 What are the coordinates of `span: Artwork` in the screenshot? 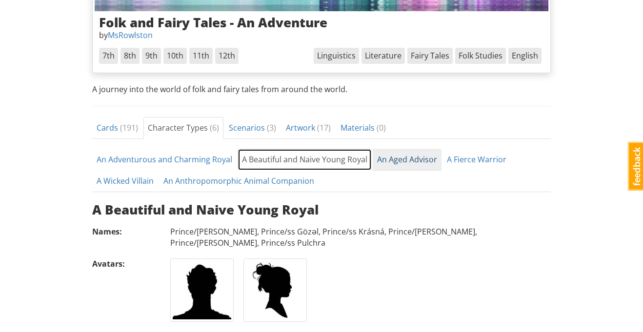 It's located at (308, 128).